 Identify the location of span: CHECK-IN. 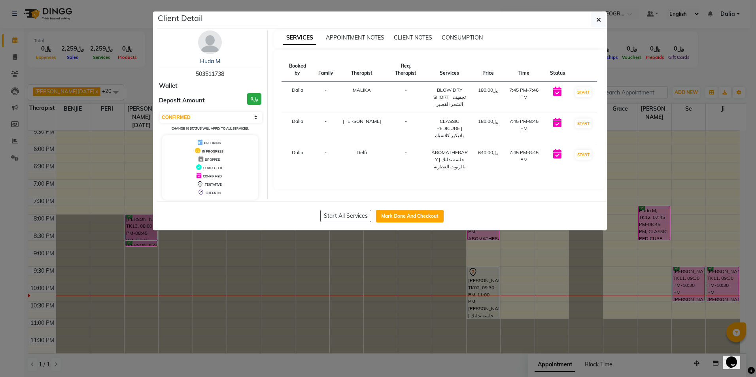
(213, 193).